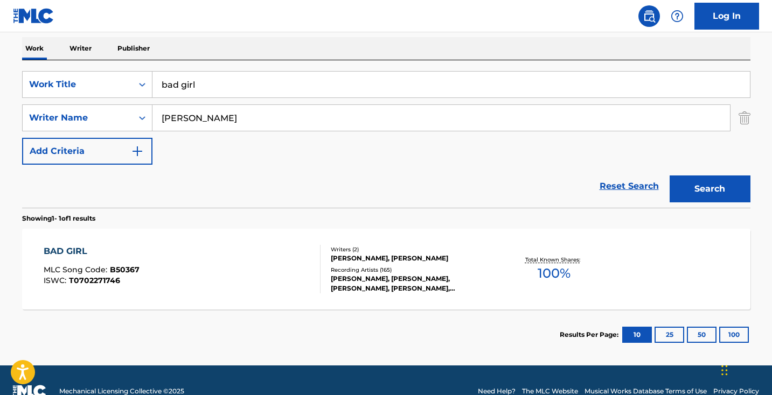 This screenshot has height=395, width=772. I want to click on img: help, so click(677, 16).